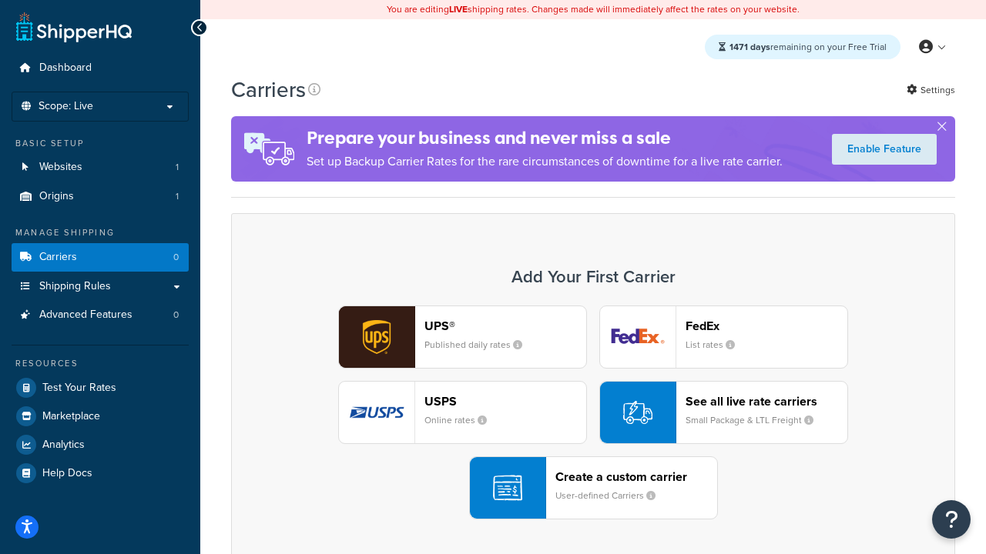  I want to click on header: See all live rate carriers, so click(766, 401).